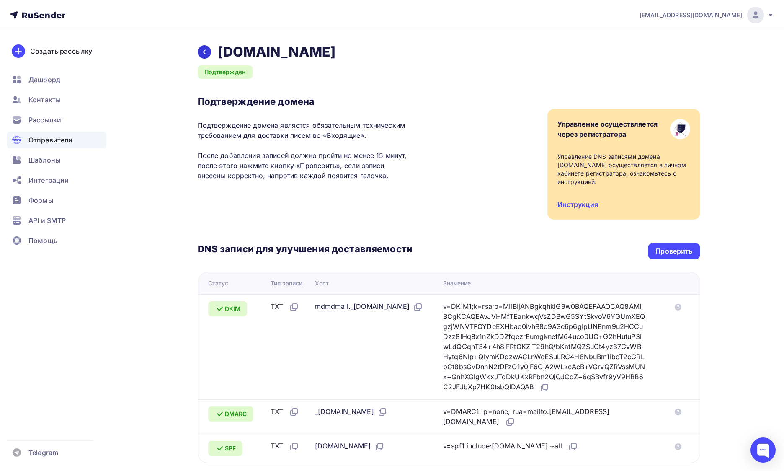 The width and height of the screenshot is (784, 471). Describe the element at coordinates (57, 160) in the screenshot. I see `a: Шаблоны` at that location.